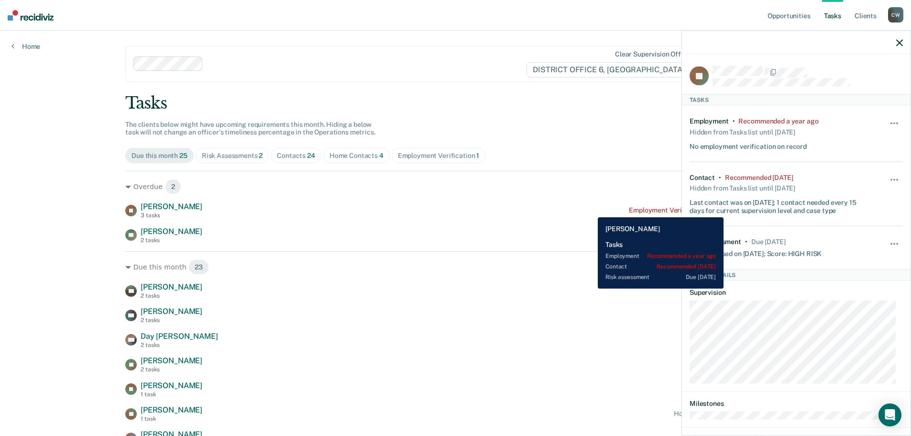 The height and width of the screenshot is (436, 911). I want to click on span: The clients below might have upcoming requirements this month. Hiding a below task will not chang..., so click(250, 128).